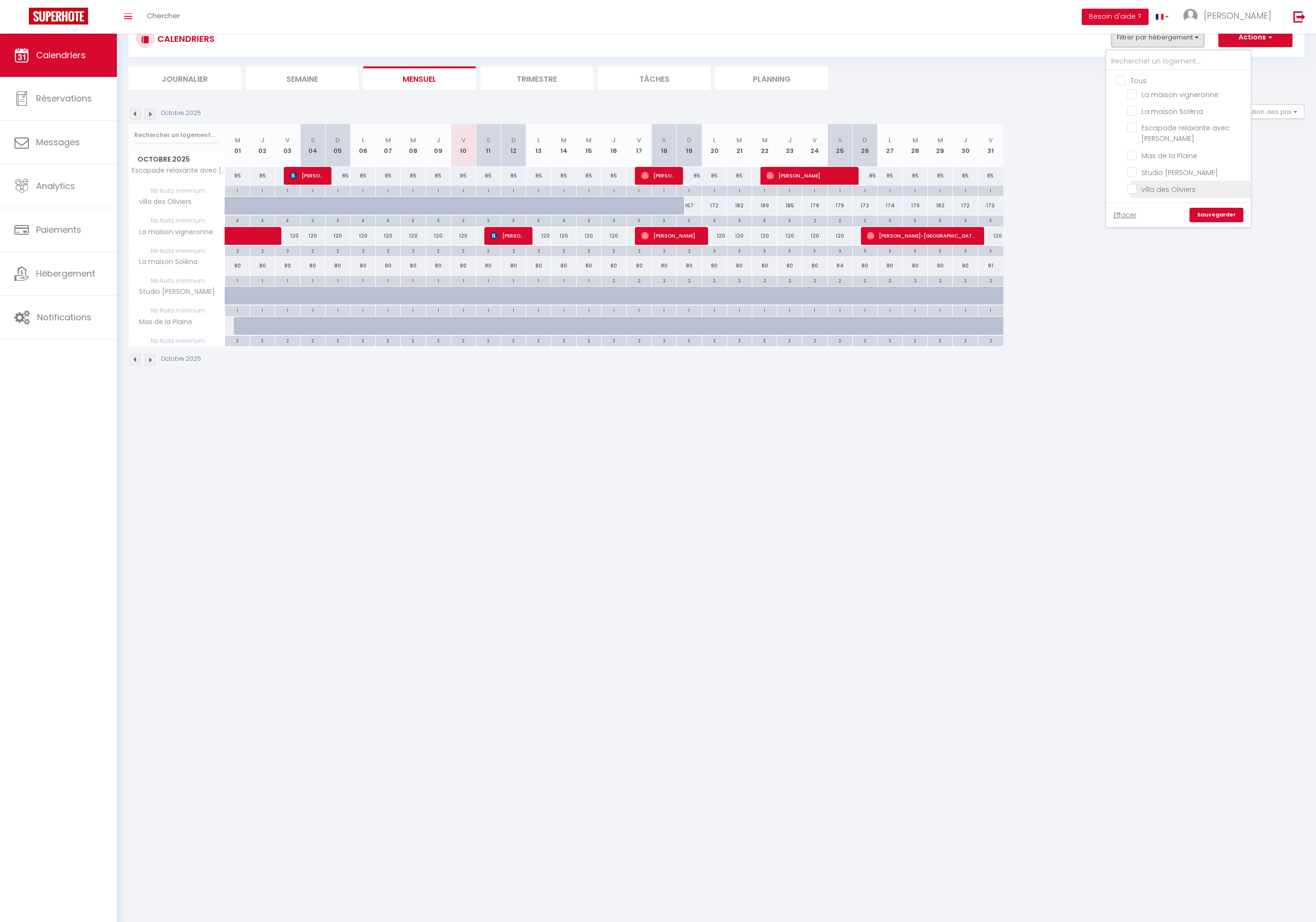 The height and width of the screenshot is (922, 1316). What do you see at coordinates (614, 146) in the screenshot?
I see `th: 16` at bounding box center [614, 146].